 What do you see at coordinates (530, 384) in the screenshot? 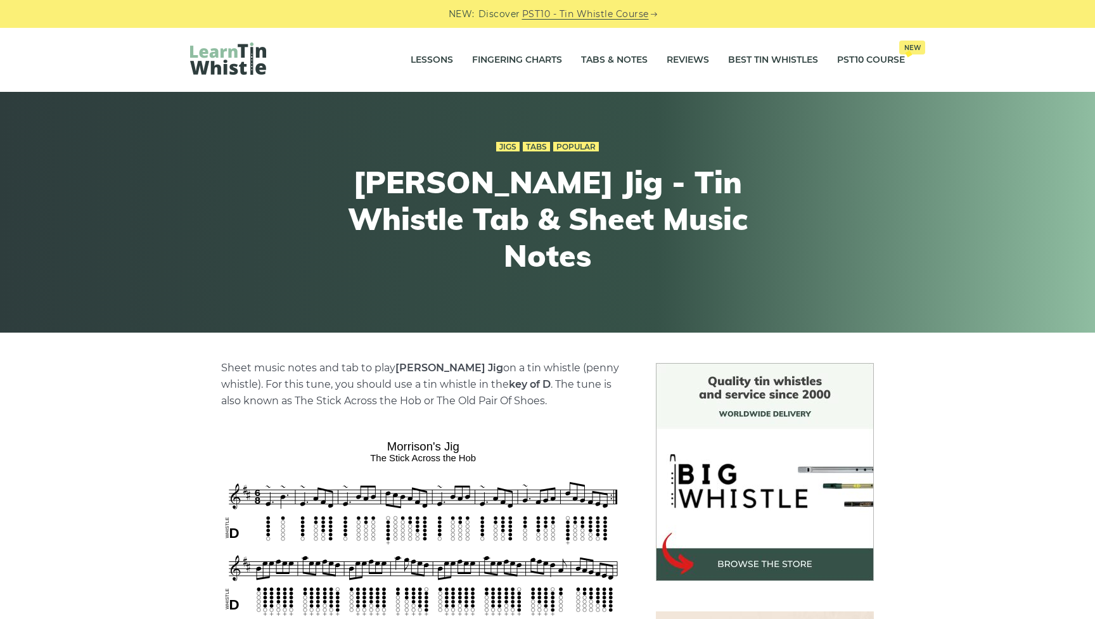
I see `strong: key of D` at bounding box center [530, 384].